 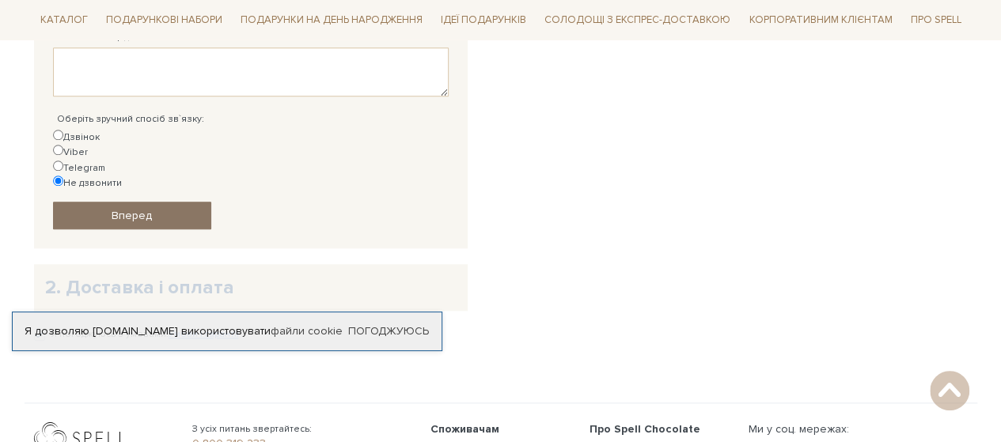 What do you see at coordinates (484, 20) in the screenshot?
I see `span: Ідеї подарунків` at bounding box center [484, 20].